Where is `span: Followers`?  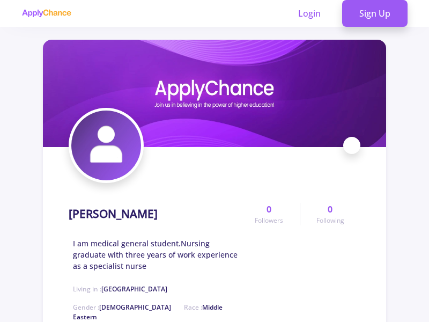
span: Followers is located at coordinates (269, 220).